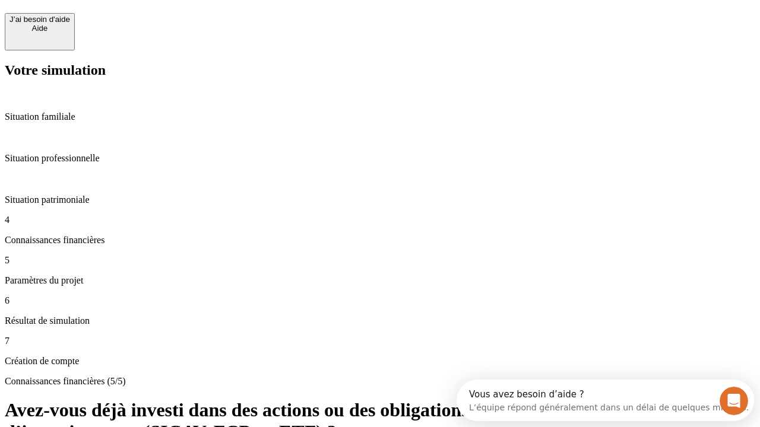 This screenshot has height=427, width=760. Describe the element at coordinates (380, 220) in the screenshot. I see `p: 4` at that location.